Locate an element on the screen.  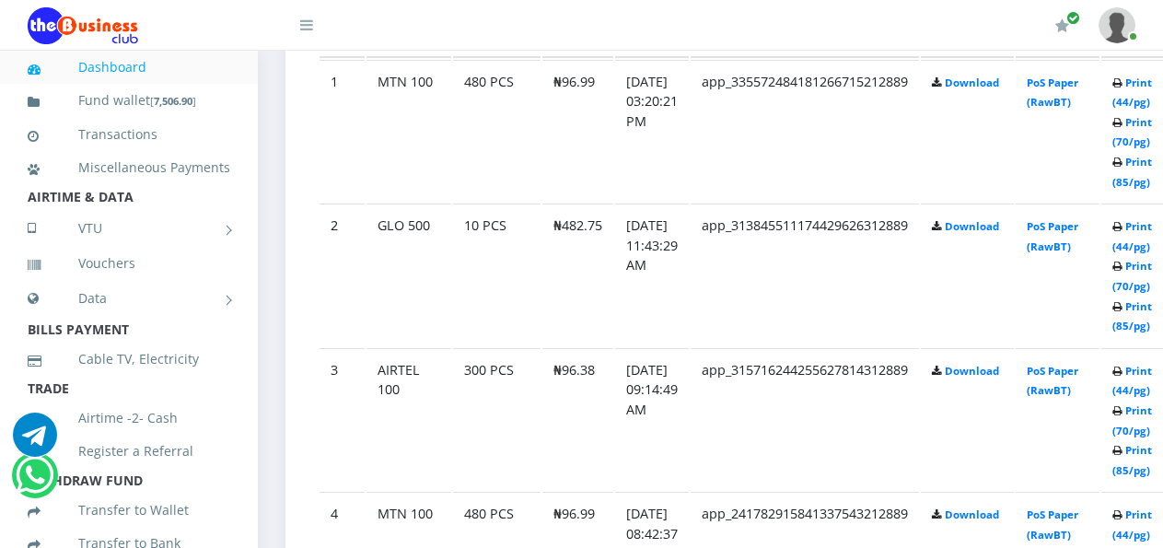
td: 10 PCS is located at coordinates (497, 275).